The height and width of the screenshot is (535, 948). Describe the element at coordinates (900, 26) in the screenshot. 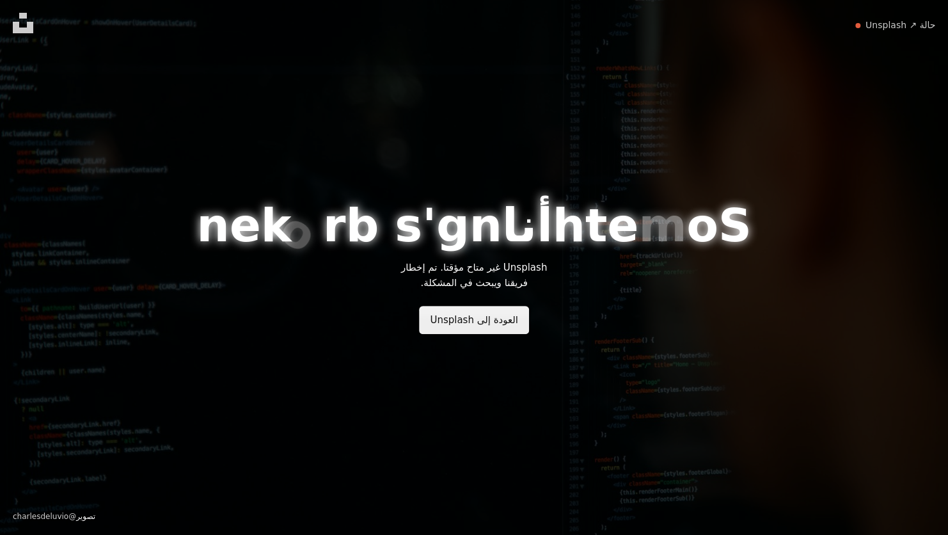

I see `a: حالة ↗ Unsplash` at that location.